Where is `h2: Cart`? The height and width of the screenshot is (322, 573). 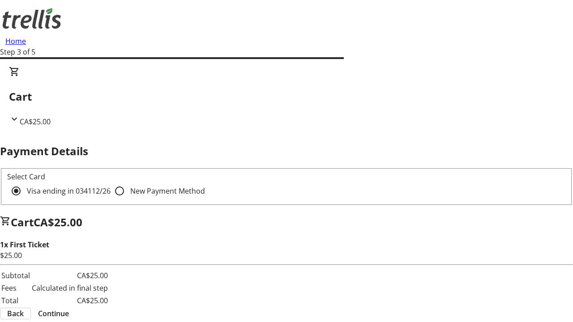 h2: Cart is located at coordinates (287, 97).